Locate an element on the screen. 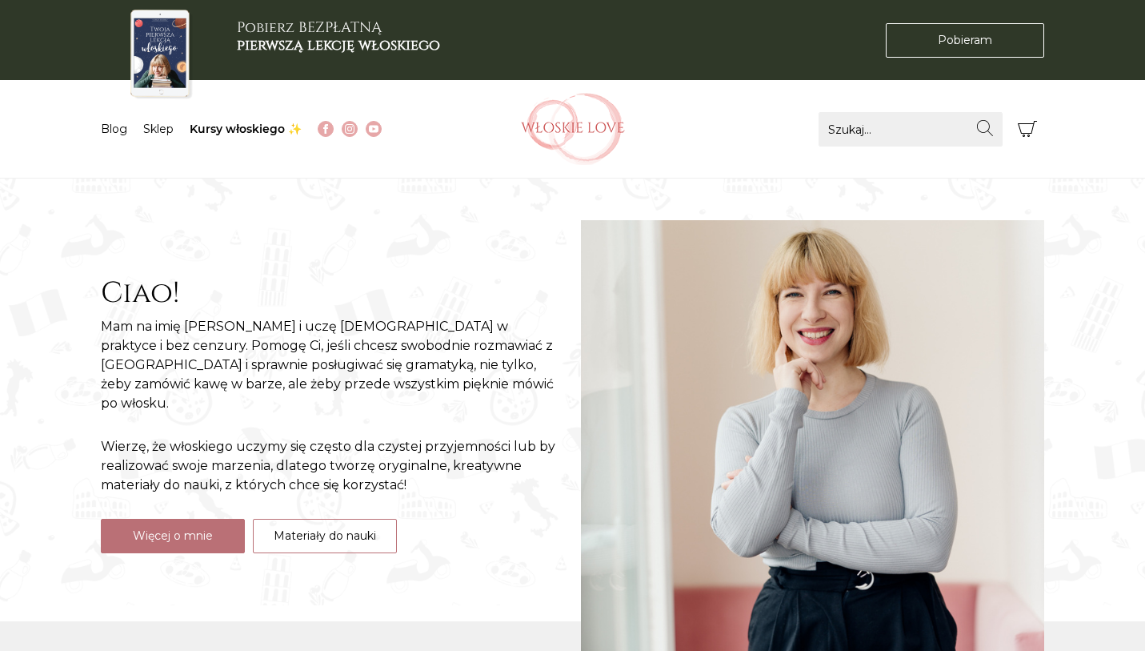 This screenshot has height=651, width=1145. p: Wierzę, że włoskiego uczymy się często dla czystej przyjemności lub by realizować swoje marzenia,... is located at coordinates (333, 466).